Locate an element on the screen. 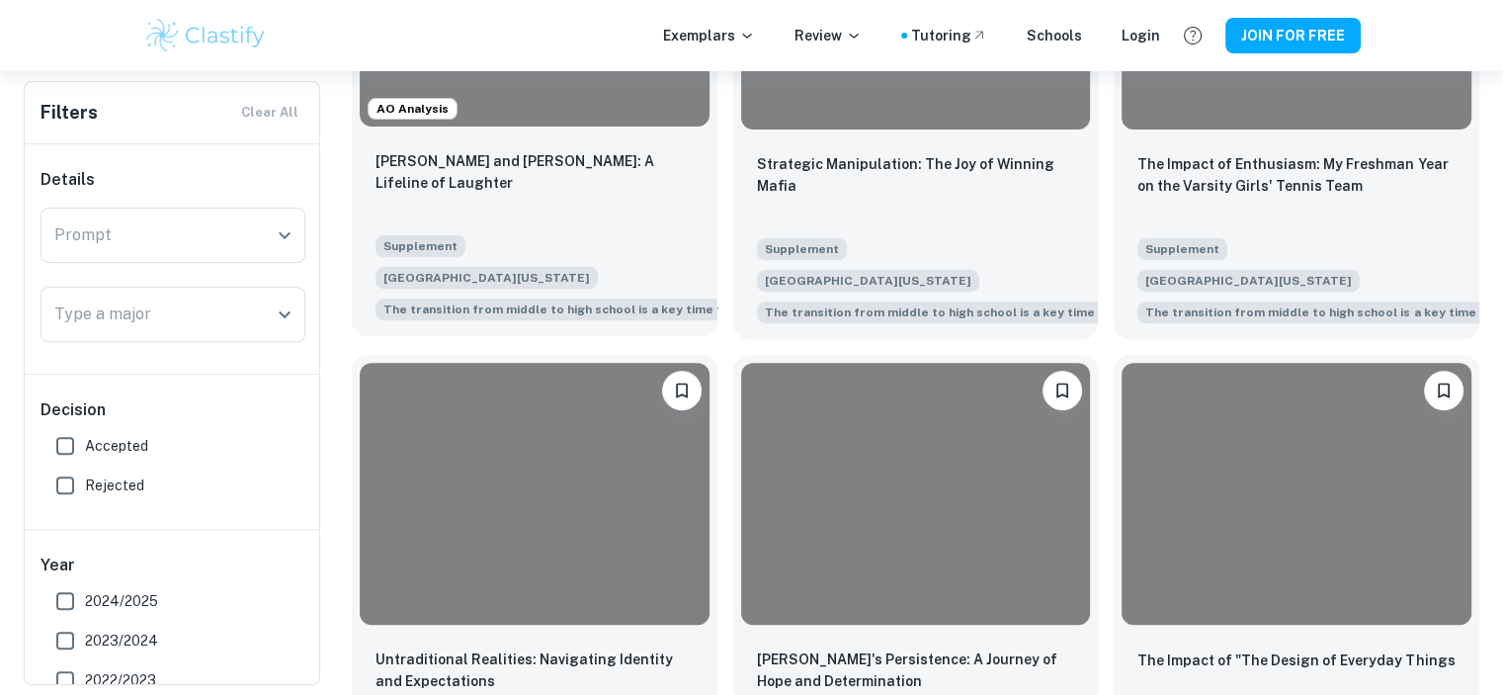 The image size is (1503, 695). h6: Filters is located at coordinates (69, 113).